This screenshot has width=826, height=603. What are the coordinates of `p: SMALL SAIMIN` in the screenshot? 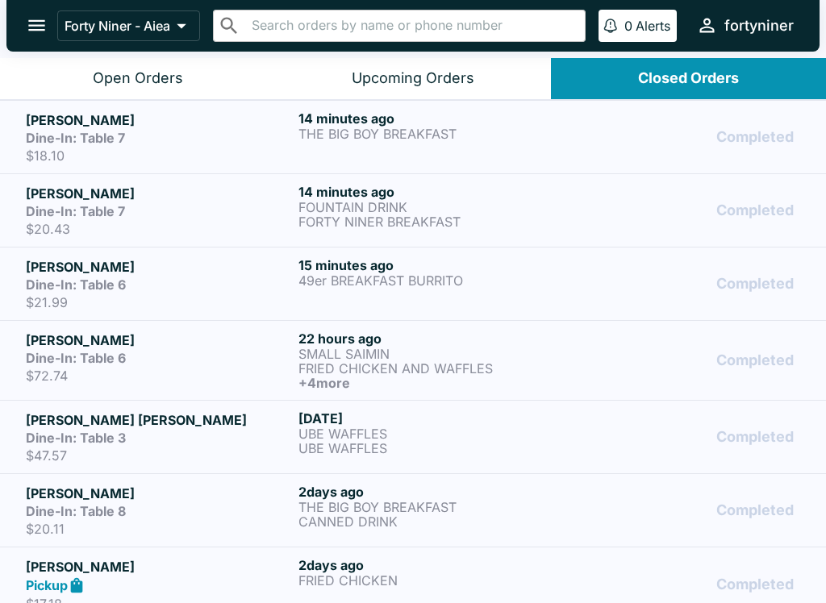 It's located at (431, 354).